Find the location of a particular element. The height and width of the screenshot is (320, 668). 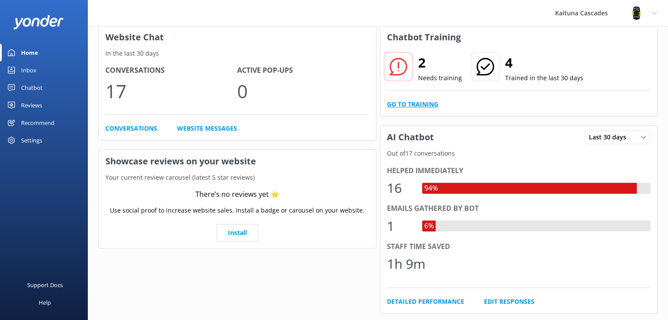

div: Staff time saved is located at coordinates (518, 247).